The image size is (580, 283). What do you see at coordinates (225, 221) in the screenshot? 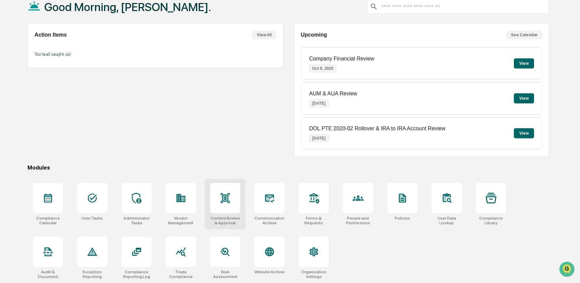
I see `div: Content Review & Approval` at bounding box center [225, 221].